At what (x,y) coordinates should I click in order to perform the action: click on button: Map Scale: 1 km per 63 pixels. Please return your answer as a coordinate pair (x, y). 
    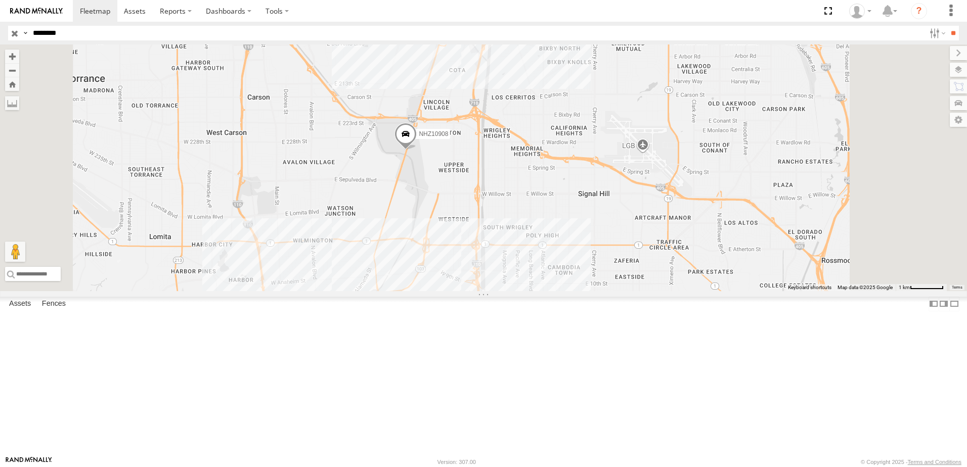
    Looking at the image, I should click on (921, 288).